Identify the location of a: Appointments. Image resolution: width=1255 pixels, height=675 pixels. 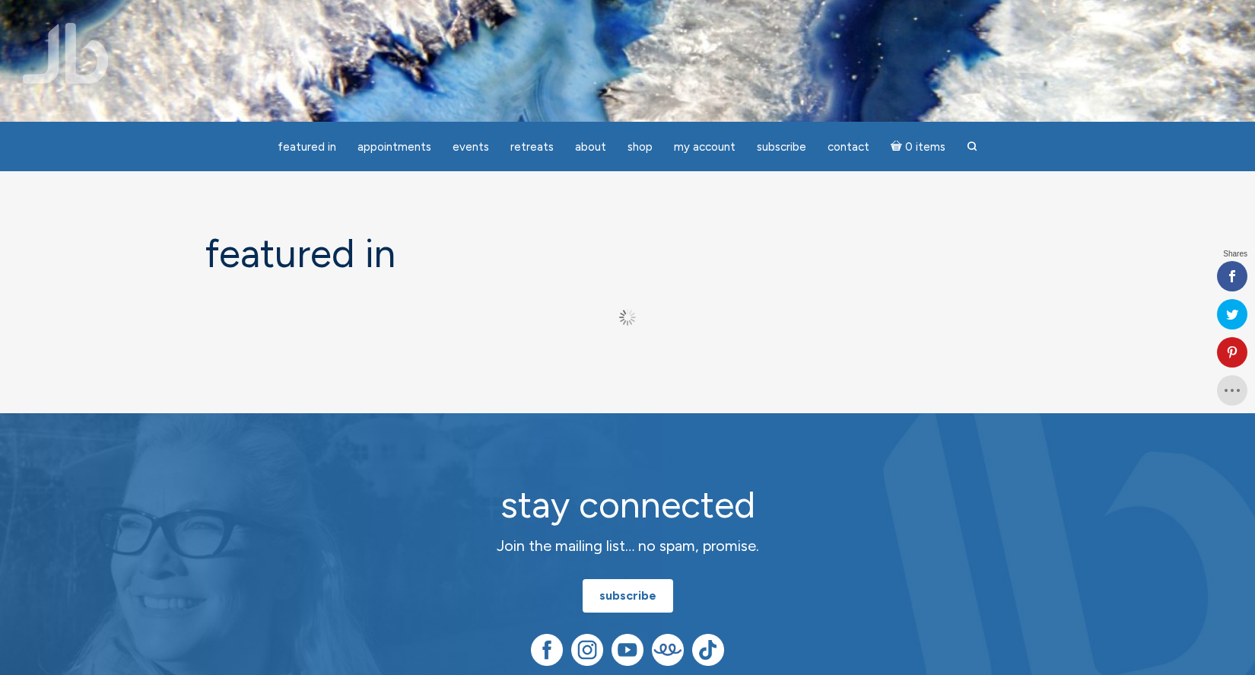
(394, 147).